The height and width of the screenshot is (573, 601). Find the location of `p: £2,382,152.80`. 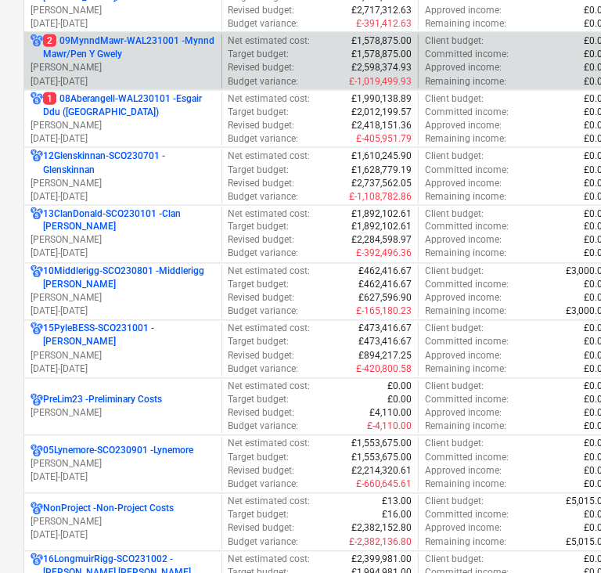

p: £2,382,152.80 is located at coordinates (381, 528).